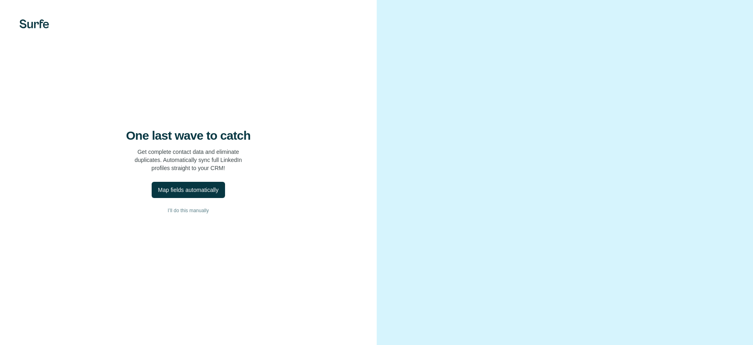 Image resolution: width=753 pixels, height=345 pixels. What do you see at coordinates (188, 211) in the screenshot?
I see `button: I’ll do this manually` at bounding box center [188, 211].